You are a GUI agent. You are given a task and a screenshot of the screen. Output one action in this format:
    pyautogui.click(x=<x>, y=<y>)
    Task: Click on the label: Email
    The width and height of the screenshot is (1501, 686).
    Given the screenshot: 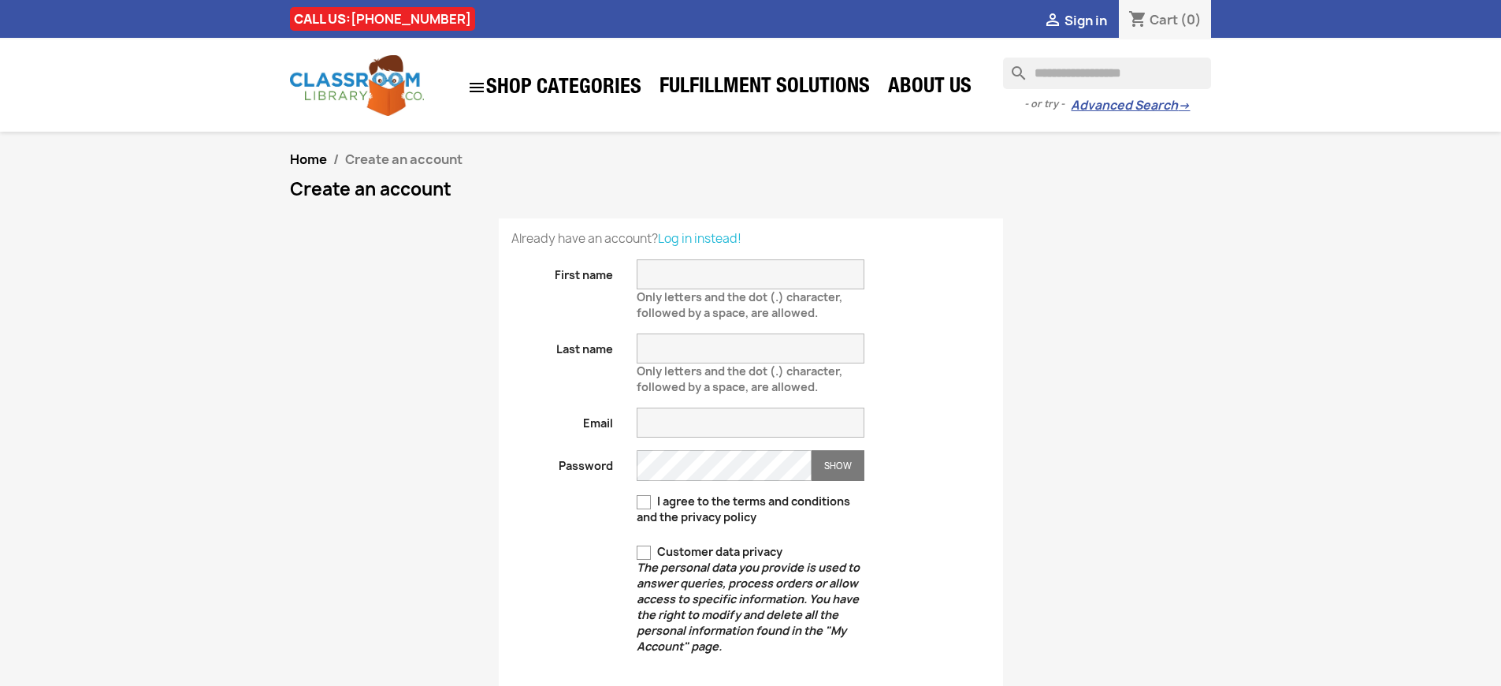 What is the action you would take?
    pyautogui.click(x=563, y=419)
    